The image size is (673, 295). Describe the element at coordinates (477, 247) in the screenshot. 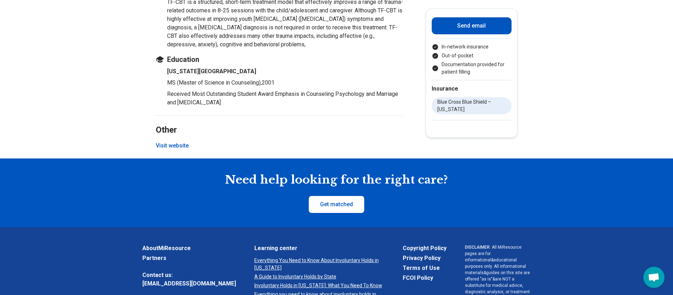

I see `span: DISCLAIMER` at that location.